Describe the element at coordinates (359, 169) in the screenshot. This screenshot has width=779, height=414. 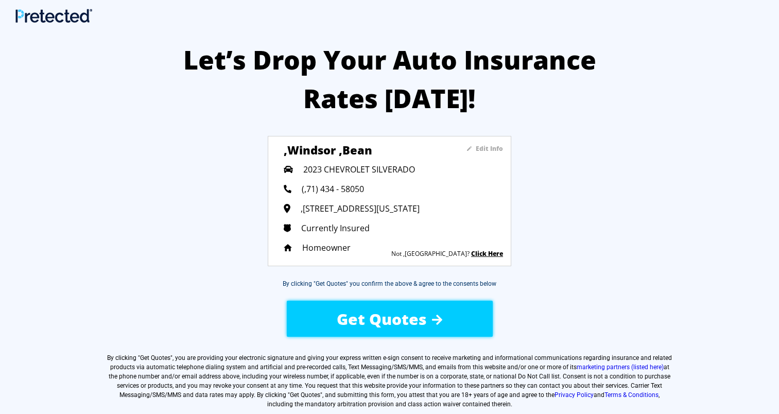
I see `span: 2023 CHEVROLET SILVERADO` at that location.